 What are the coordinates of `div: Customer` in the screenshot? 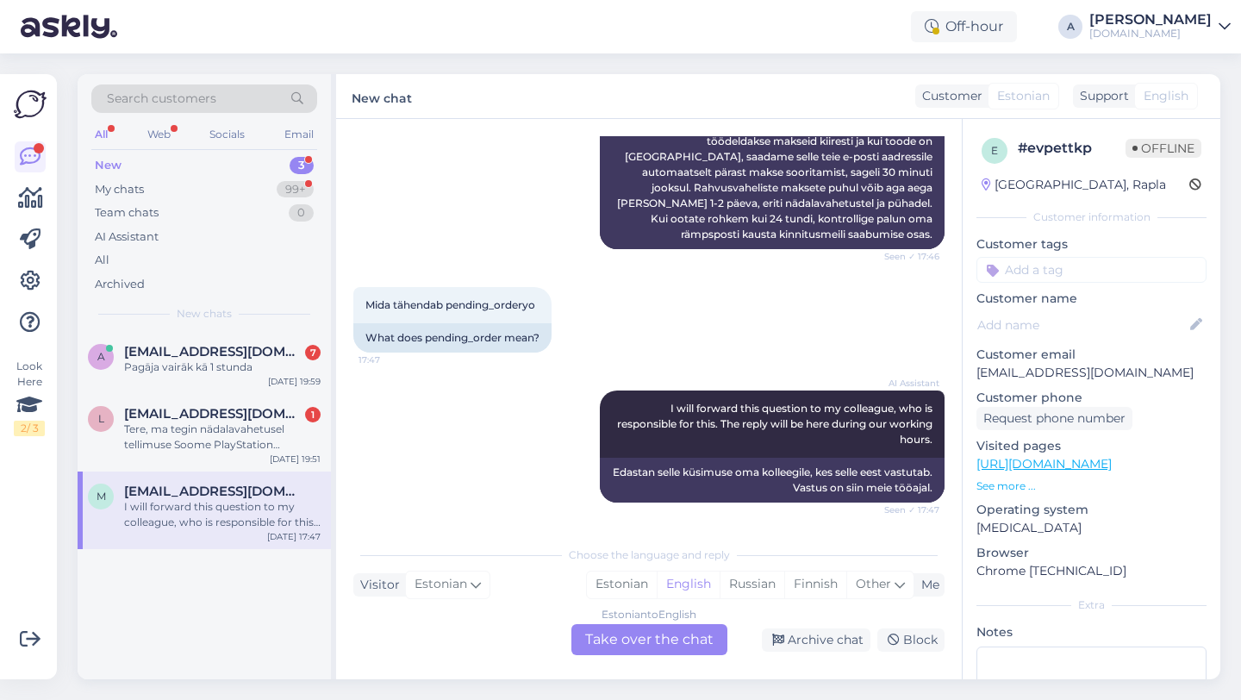 It's located at (949, 96).